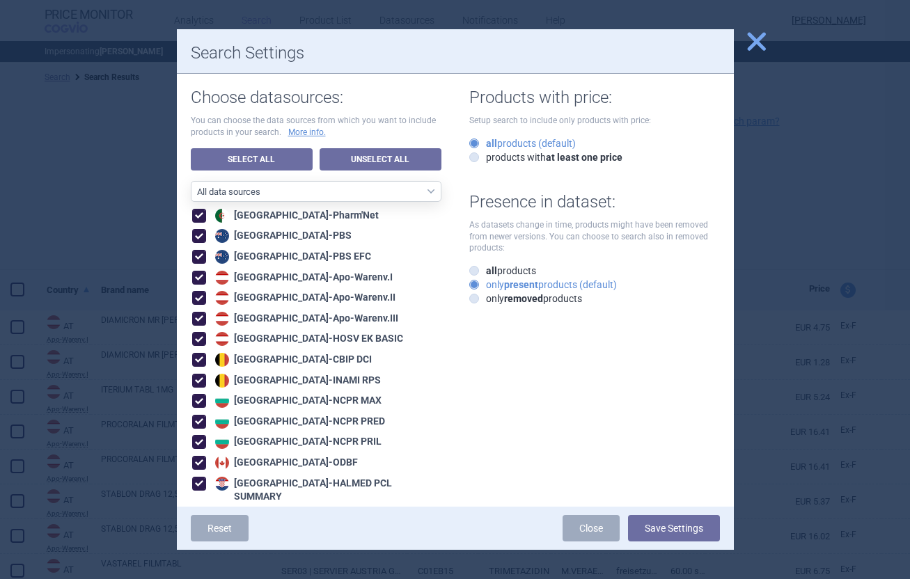 Image resolution: width=910 pixels, height=579 pixels. Describe the element at coordinates (251, 159) in the screenshot. I see `a: Select All` at that location.